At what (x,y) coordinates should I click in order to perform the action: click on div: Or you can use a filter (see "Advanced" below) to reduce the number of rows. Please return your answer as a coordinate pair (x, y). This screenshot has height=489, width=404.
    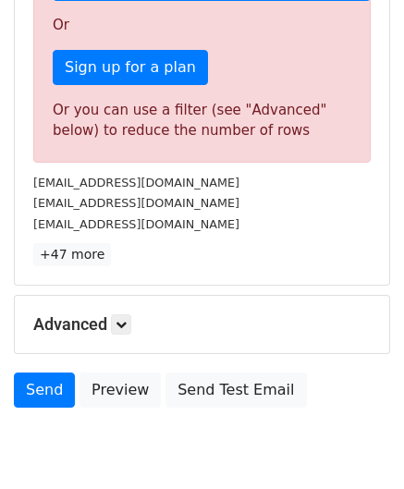
    Looking at the image, I should click on (201, 120).